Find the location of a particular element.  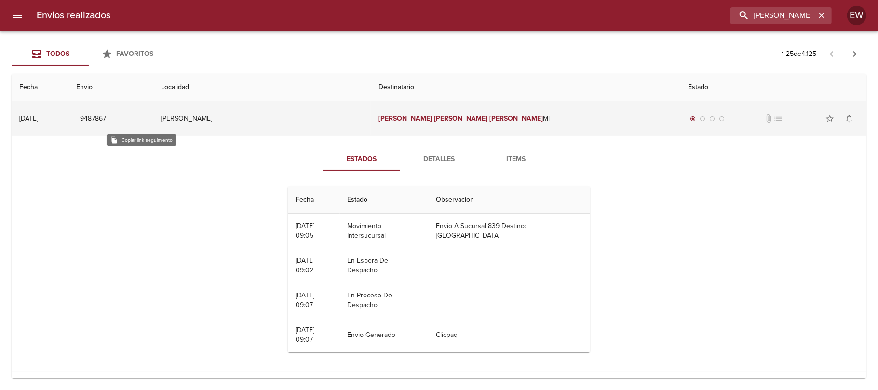

span: radio_button_checked is located at coordinates (693, 119).